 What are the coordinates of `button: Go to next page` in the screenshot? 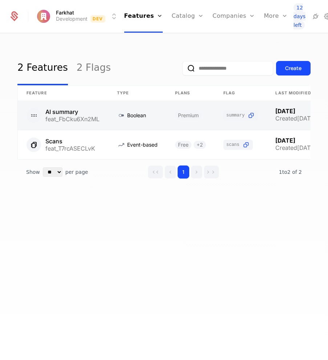 It's located at (197, 172).